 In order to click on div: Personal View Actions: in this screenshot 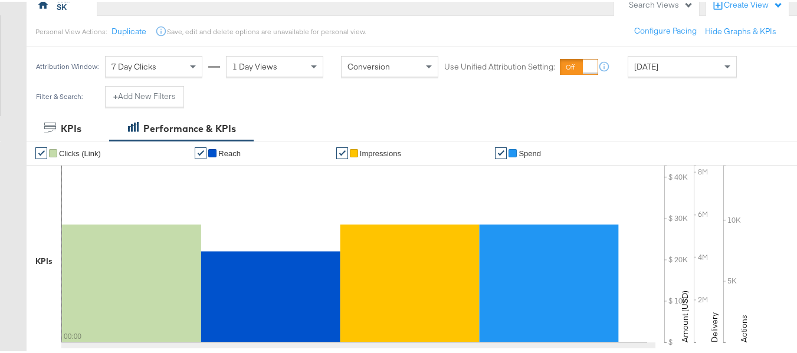, I will do `click(71, 30)`.